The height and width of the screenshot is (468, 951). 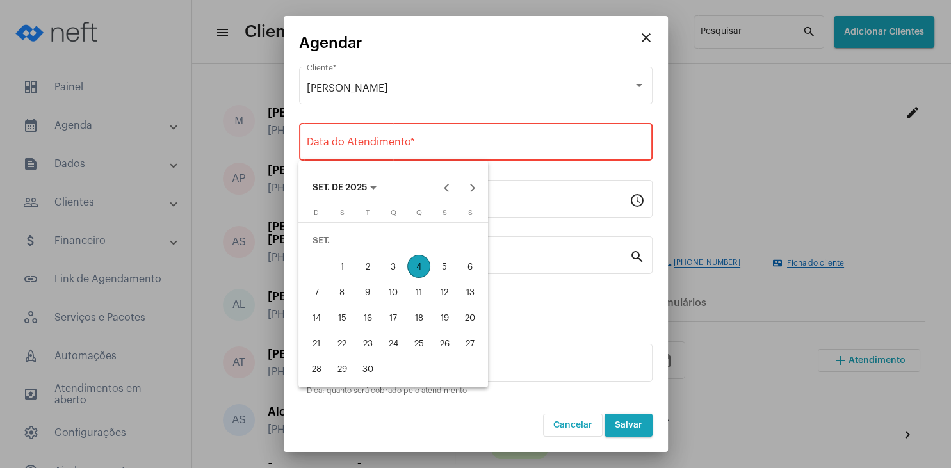 What do you see at coordinates (316, 369) in the screenshot?
I see `div: 28` at bounding box center [316, 369].